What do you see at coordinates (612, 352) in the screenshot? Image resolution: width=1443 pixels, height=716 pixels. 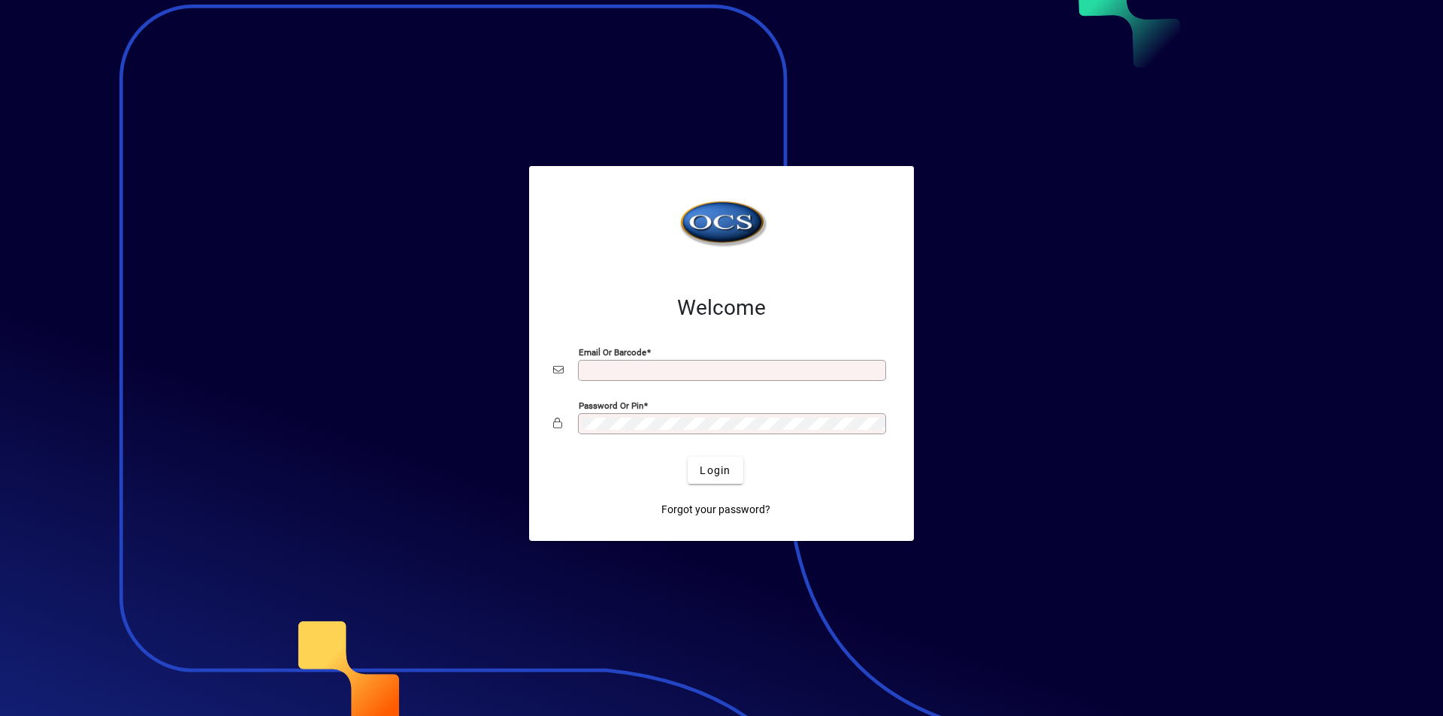 I see `mat-label: Email or Barcode` at bounding box center [612, 352].